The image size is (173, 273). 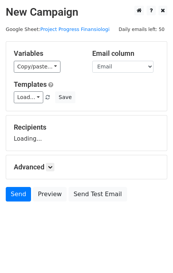 I want to click on h5: Advanced, so click(x=86, y=167).